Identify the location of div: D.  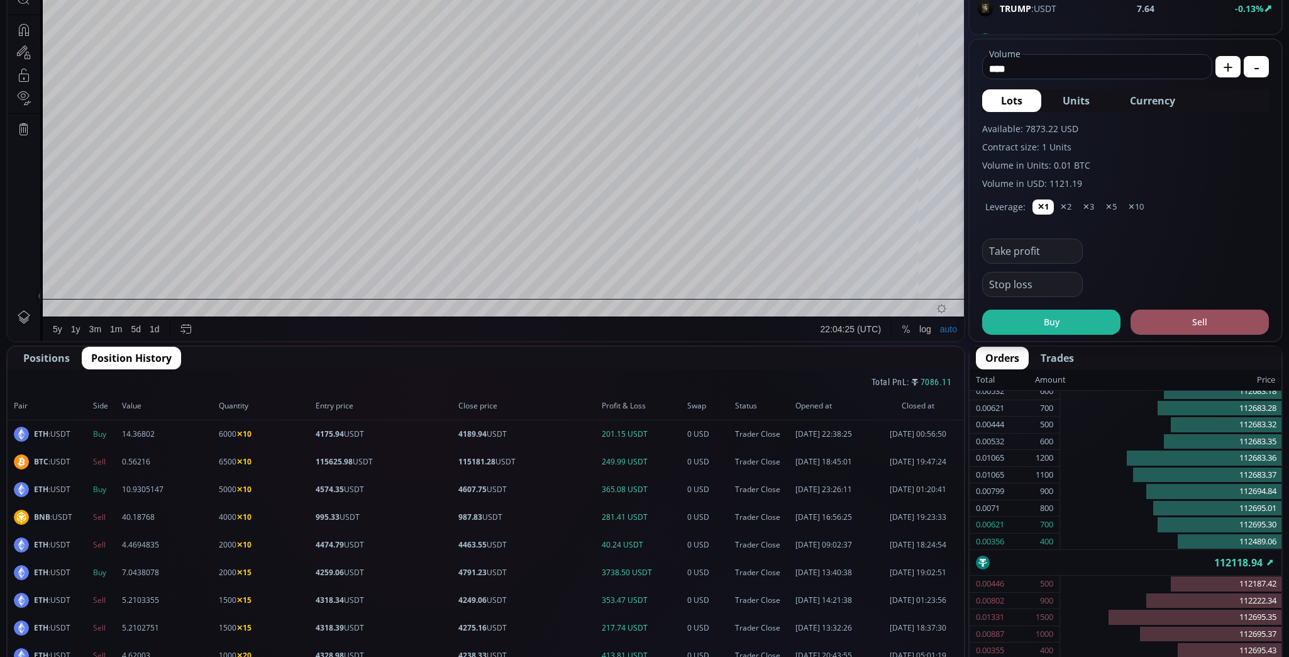
(110, 12).